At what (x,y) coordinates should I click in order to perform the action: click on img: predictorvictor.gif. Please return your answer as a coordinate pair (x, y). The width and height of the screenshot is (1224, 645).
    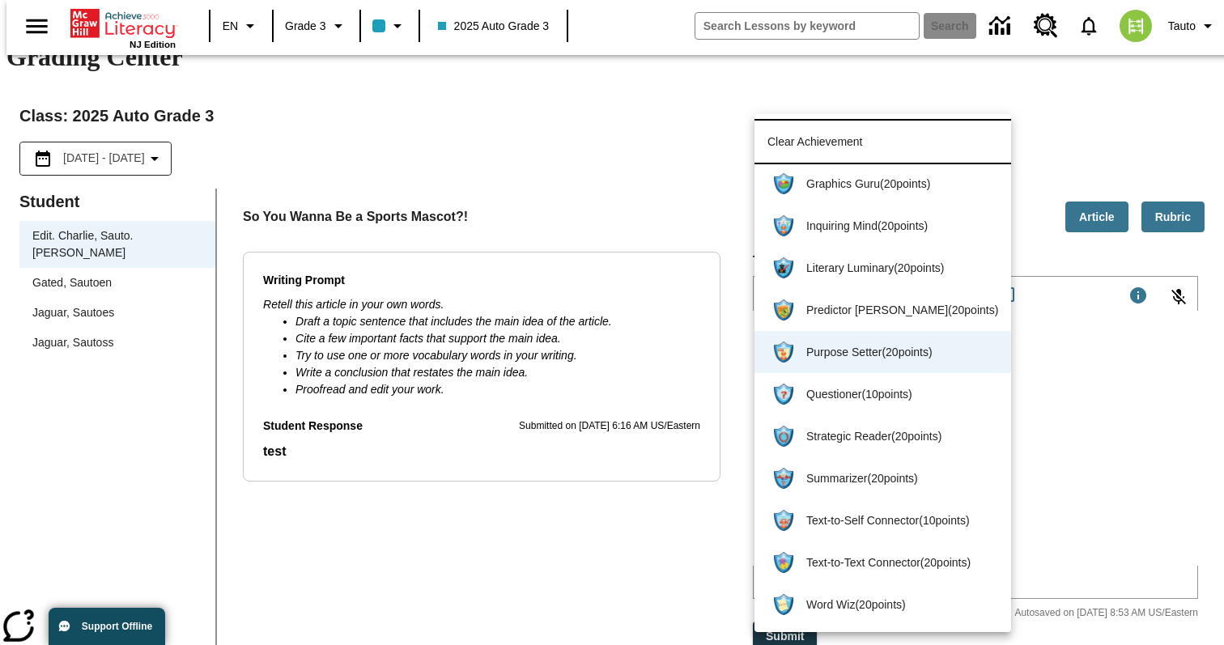
    Looking at the image, I should click on (784, 310).